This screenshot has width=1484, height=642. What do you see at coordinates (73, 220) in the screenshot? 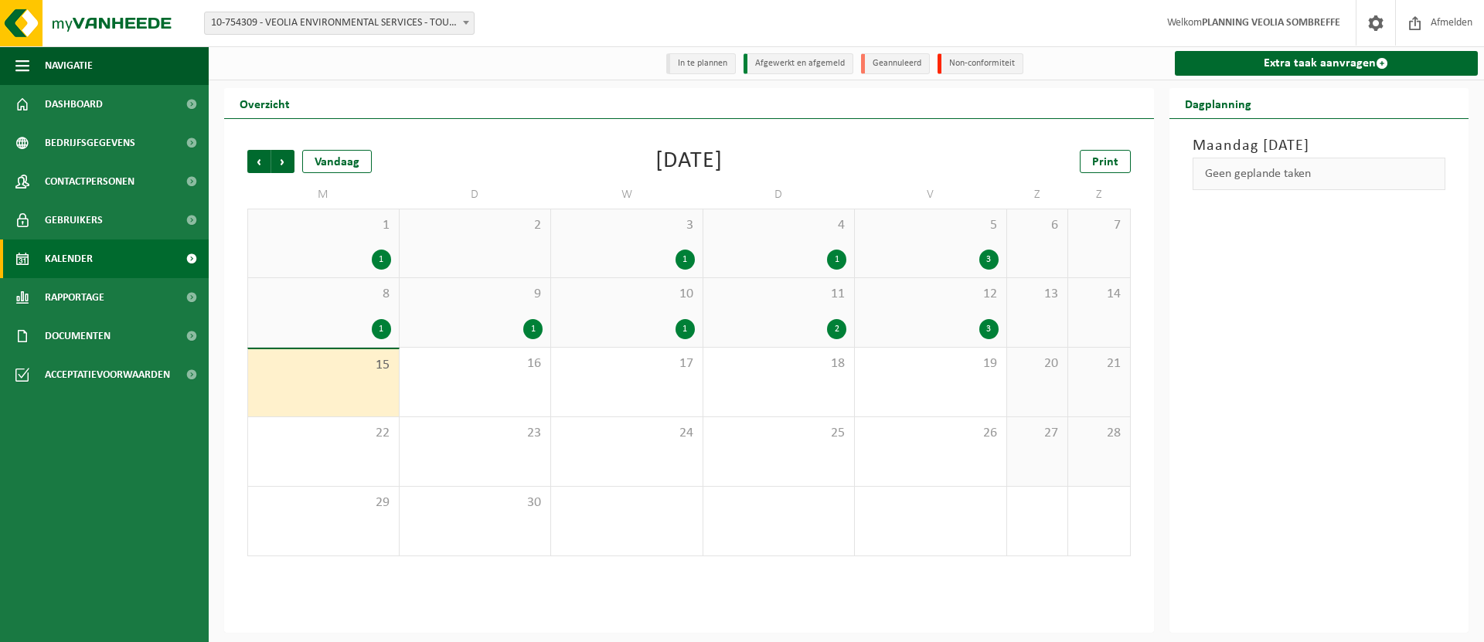
I see `span: Gebruikers` at bounding box center [73, 220].